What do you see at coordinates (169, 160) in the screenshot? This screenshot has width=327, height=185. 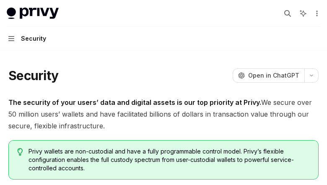 I see `span: Privy wallets are non-custodial and have a fully programmable control model. Privy’s flexible con...` at bounding box center [169, 160].